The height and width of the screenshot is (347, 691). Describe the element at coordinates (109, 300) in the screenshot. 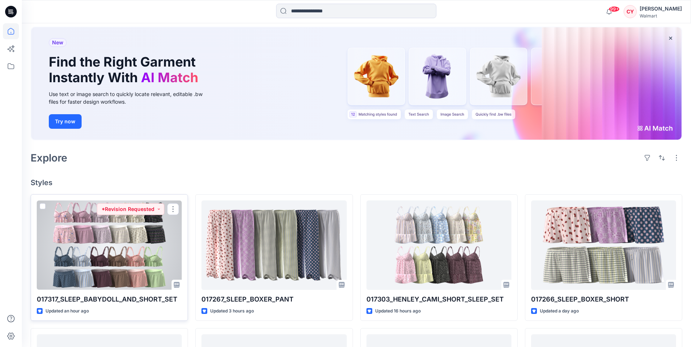

I see `p: 017317_SLEEP_BABYDOLL_AND_SHORT_SET` at that location.